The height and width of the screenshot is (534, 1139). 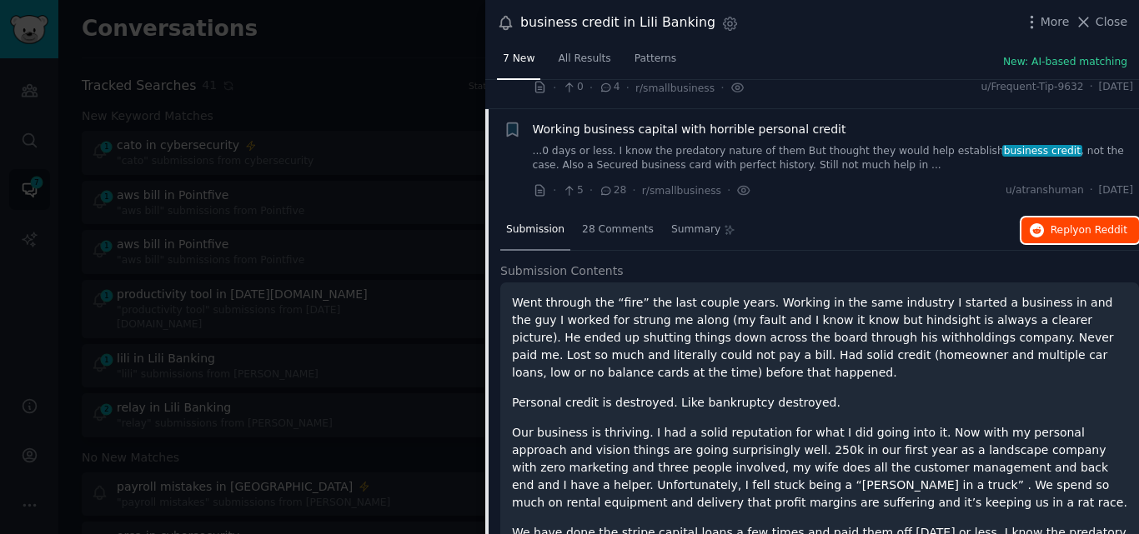 What do you see at coordinates (1111, 22) in the screenshot?
I see `span: Close` at bounding box center [1111, 22].